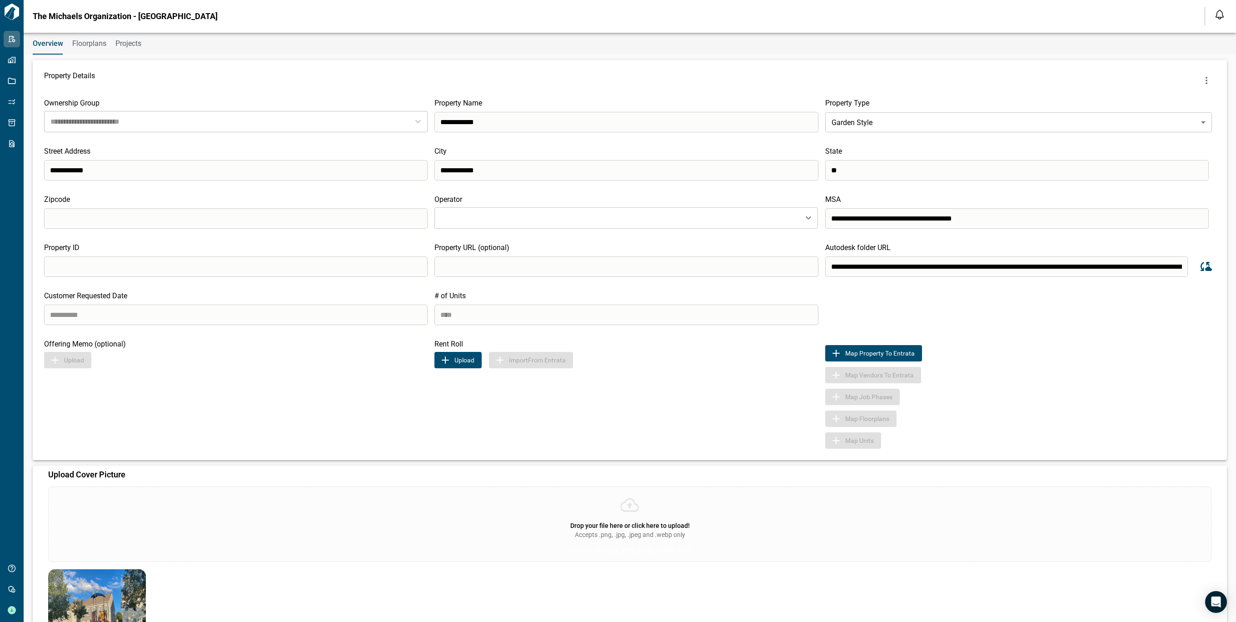 The image size is (1236, 622). I want to click on span: Rent Roll, so click(449, 344).